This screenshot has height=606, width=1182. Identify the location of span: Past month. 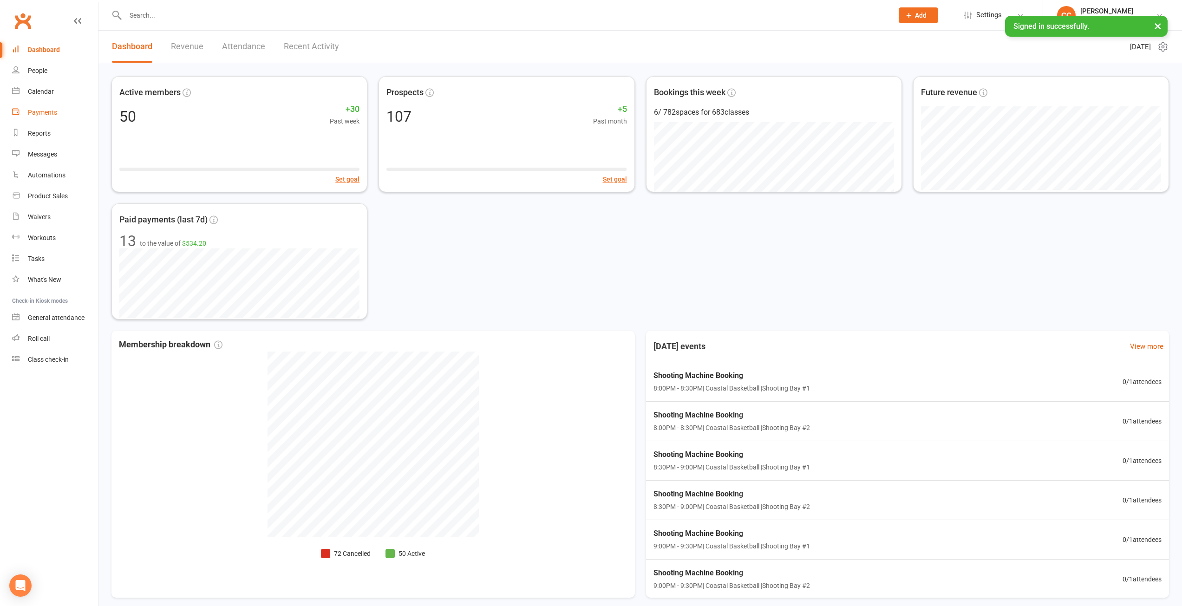
(610, 121).